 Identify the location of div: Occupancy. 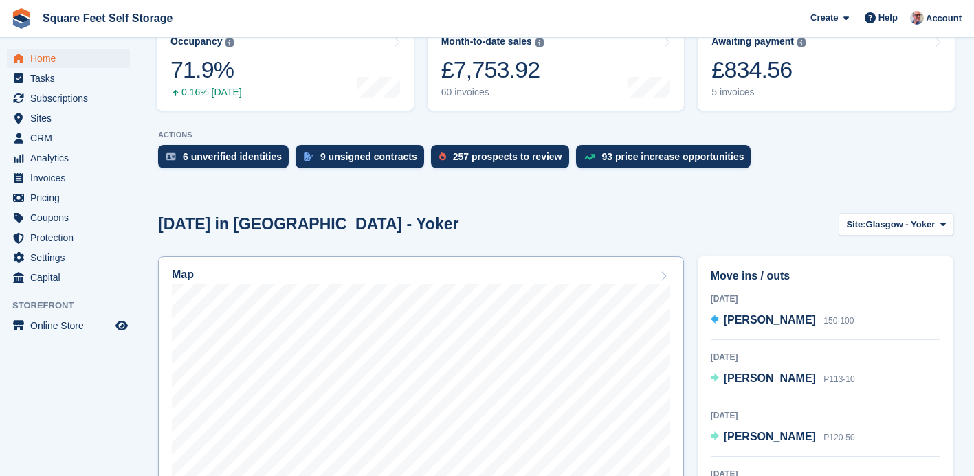
(196, 41).